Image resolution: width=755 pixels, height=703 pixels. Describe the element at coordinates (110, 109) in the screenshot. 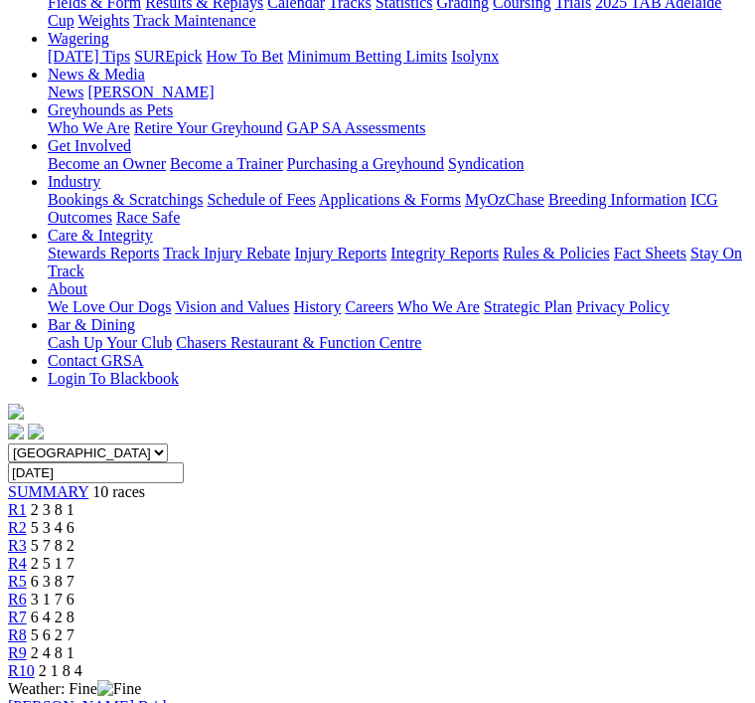

I see `a: Greyhounds as Pets` at that location.